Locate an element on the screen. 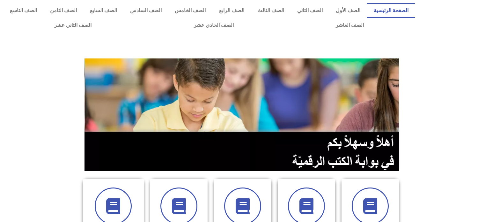 This screenshot has height=222, width=485. a: الصفحة الرئيسية is located at coordinates (391, 11).